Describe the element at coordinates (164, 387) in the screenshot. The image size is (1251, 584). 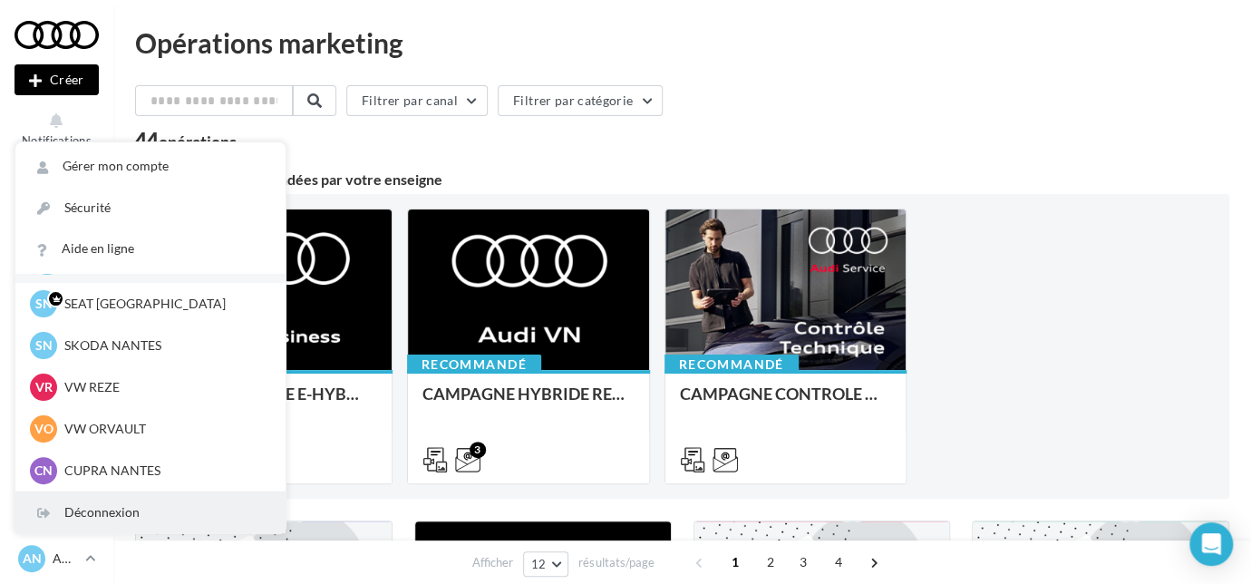
I see `p: VW REZE` at that location.